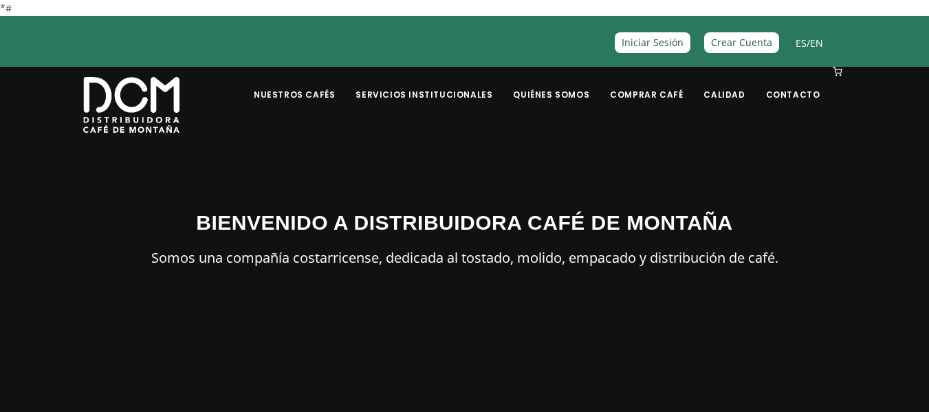 Image resolution: width=929 pixels, height=412 pixels. What do you see at coordinates (793, 84) in the screenshot?
I see `a: Contacto` at bounding box center [793, 84].